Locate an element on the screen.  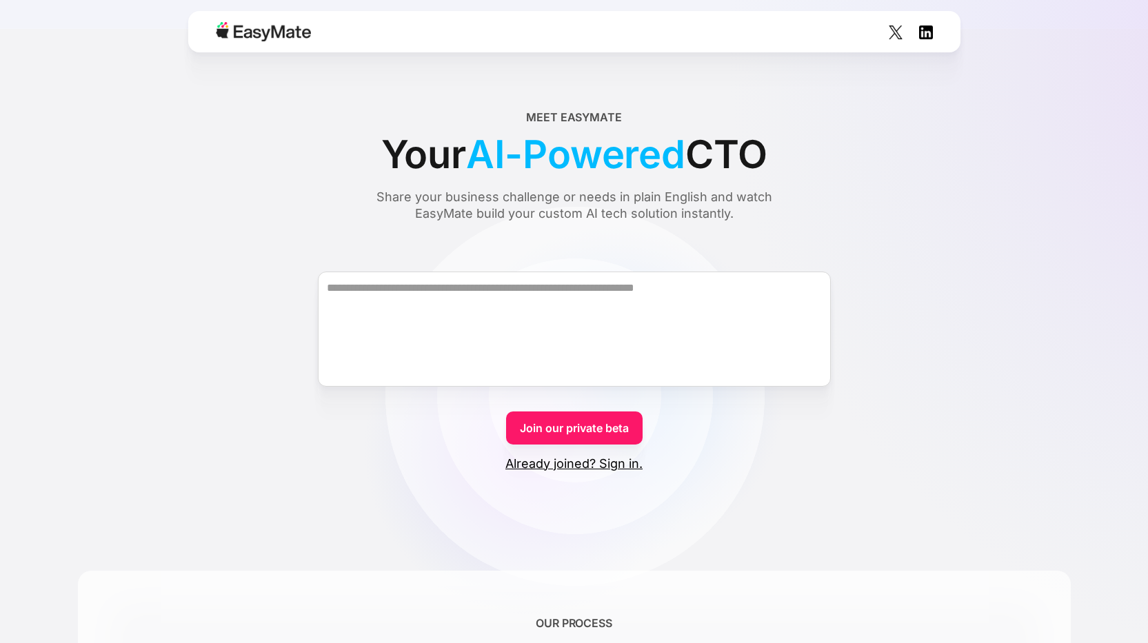
a: Join our private beta is located at coordinates (574, 428).